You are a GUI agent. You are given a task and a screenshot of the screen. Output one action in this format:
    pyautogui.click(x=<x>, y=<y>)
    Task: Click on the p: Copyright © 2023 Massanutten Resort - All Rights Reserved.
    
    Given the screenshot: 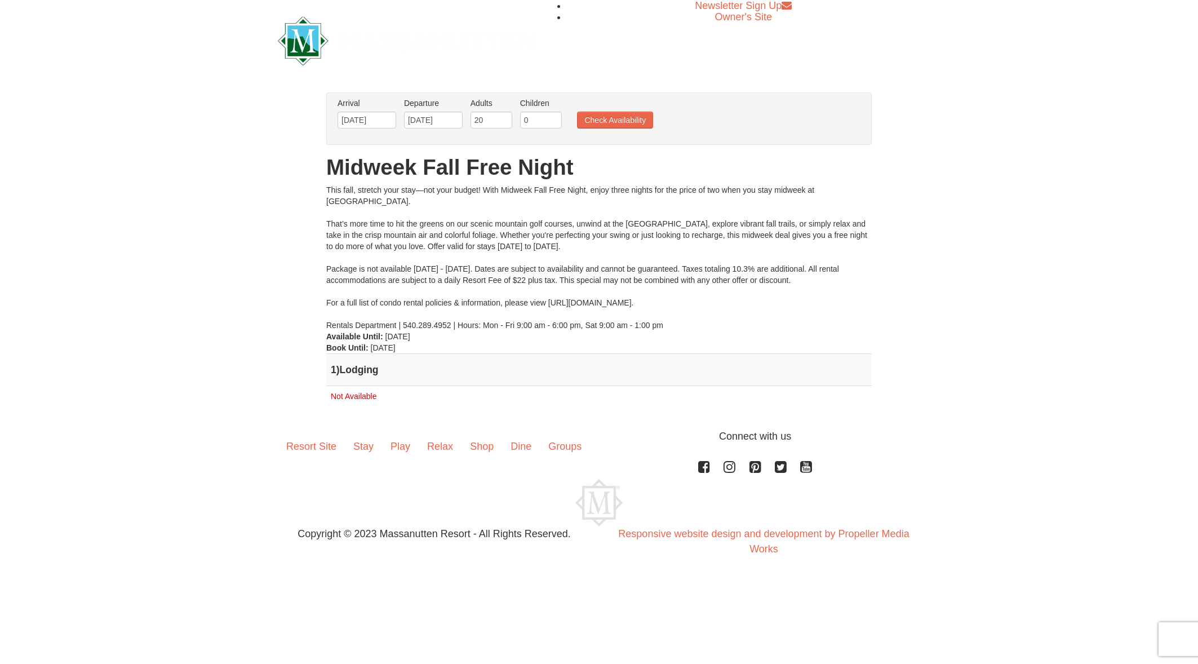 What is the action you would take?
    pyautogui.click(x=434, y=534)
    